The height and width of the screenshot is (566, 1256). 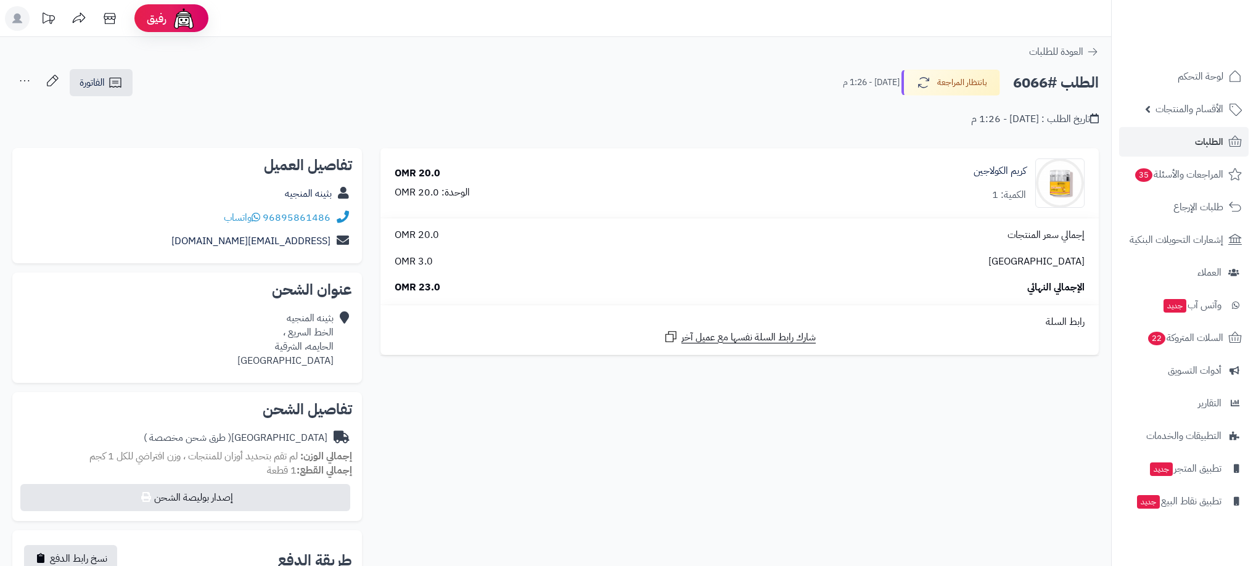 What do you see at coordinates (1209, 142) in the screenshot?
I see `span: الطلبات` at bounding box center [1209, 142].